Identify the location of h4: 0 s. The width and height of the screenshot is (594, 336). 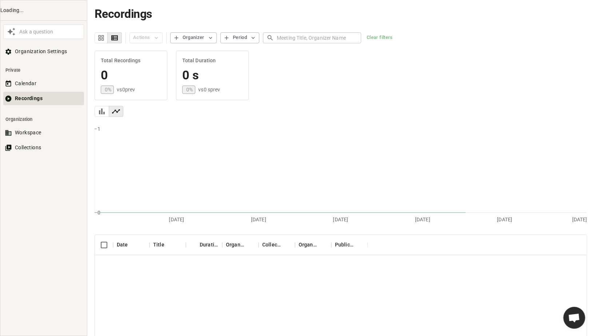
(213, 75).